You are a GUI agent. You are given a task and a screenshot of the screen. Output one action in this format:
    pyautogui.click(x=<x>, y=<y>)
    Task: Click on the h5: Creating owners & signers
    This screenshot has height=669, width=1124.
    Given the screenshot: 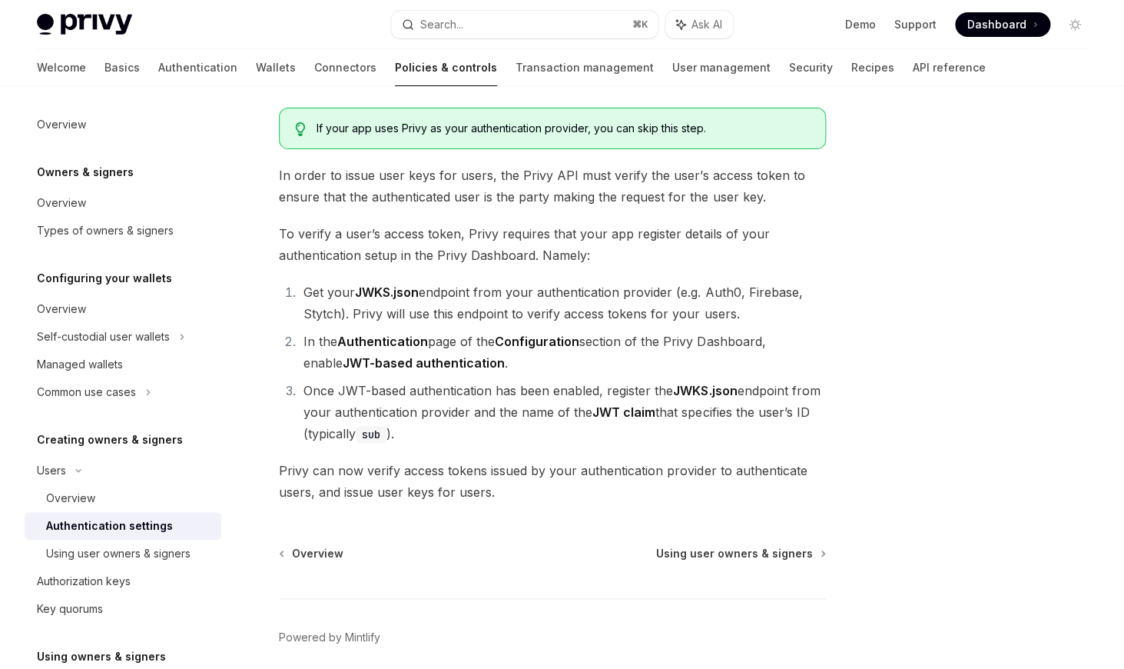 What is the action you would take?
    pyautogui.click(x=110, y=440)
    